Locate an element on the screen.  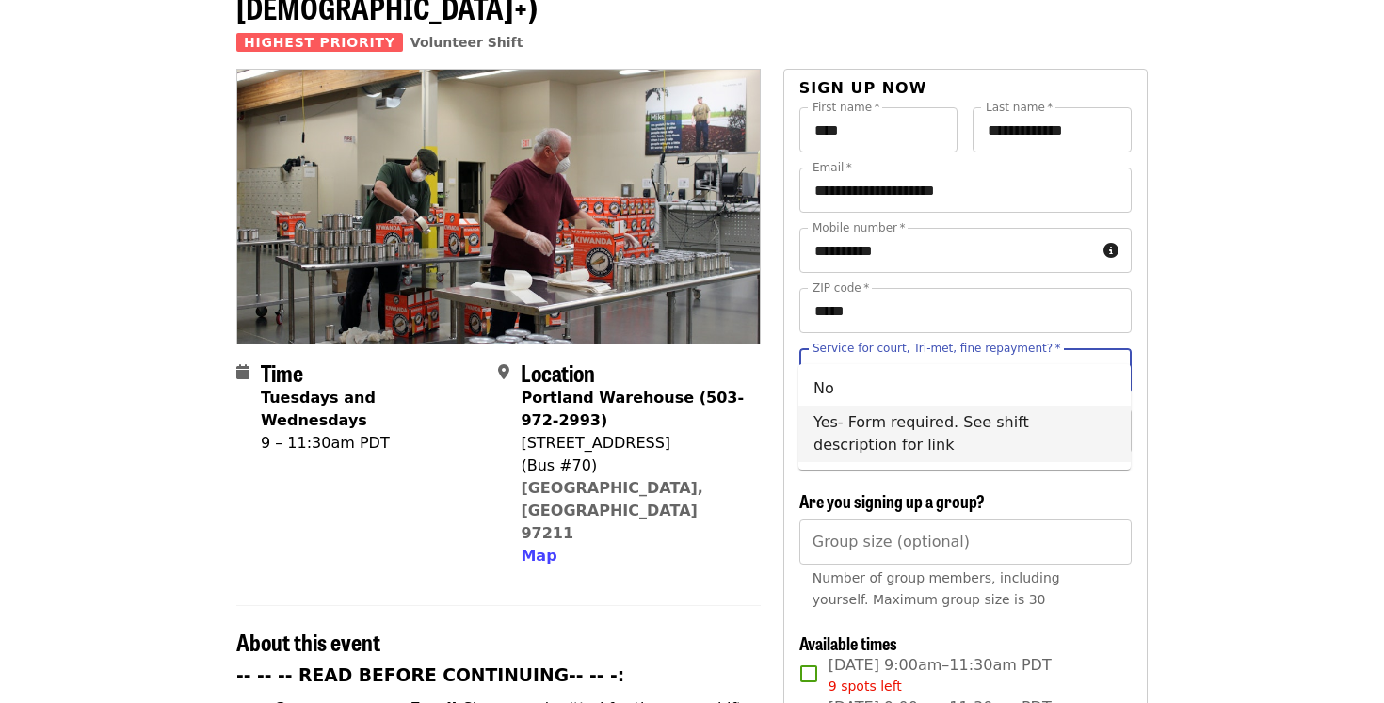
span: Location is located at coordinates (557, 372).